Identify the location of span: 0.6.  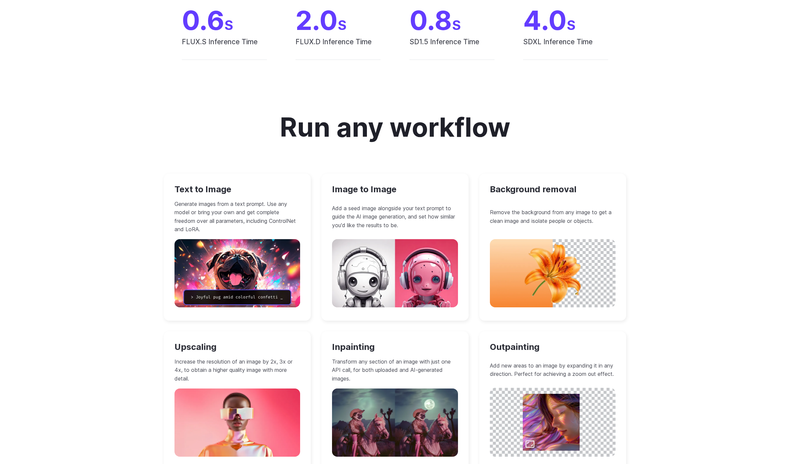
(224, 20).